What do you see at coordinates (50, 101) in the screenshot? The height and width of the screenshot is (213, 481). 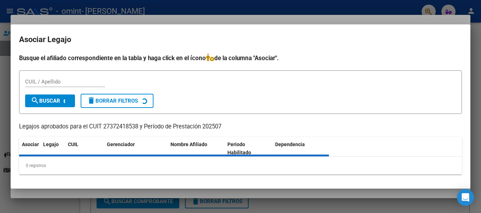 I see `button: Buscar` at bounding box center [50, 101].